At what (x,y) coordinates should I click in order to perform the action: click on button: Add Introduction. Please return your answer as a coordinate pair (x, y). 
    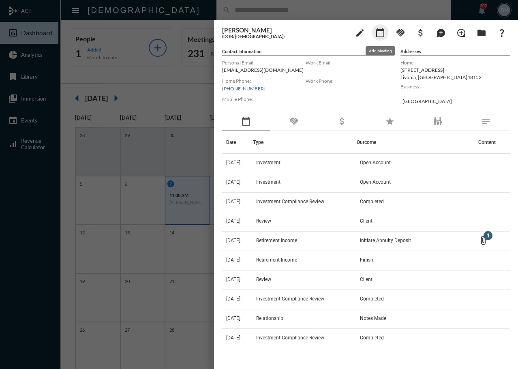
    Looking at the image, I should click on (461, 32).